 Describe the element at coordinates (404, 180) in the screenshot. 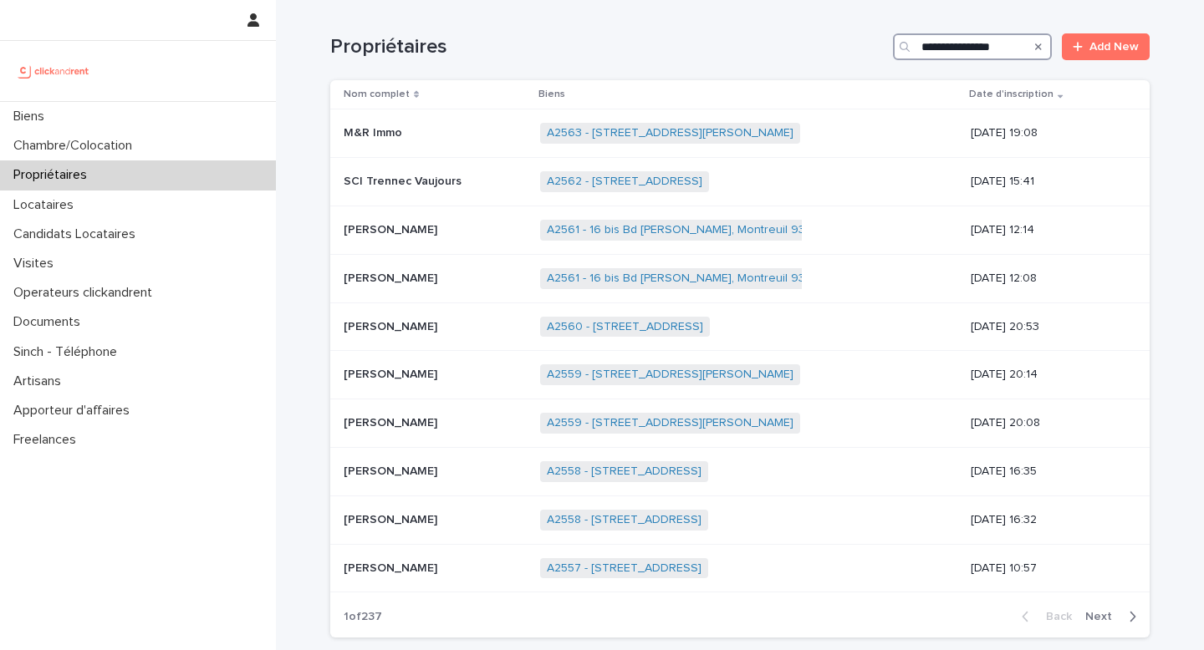

I see `p: SCI Trennec Vaujours` at that location.